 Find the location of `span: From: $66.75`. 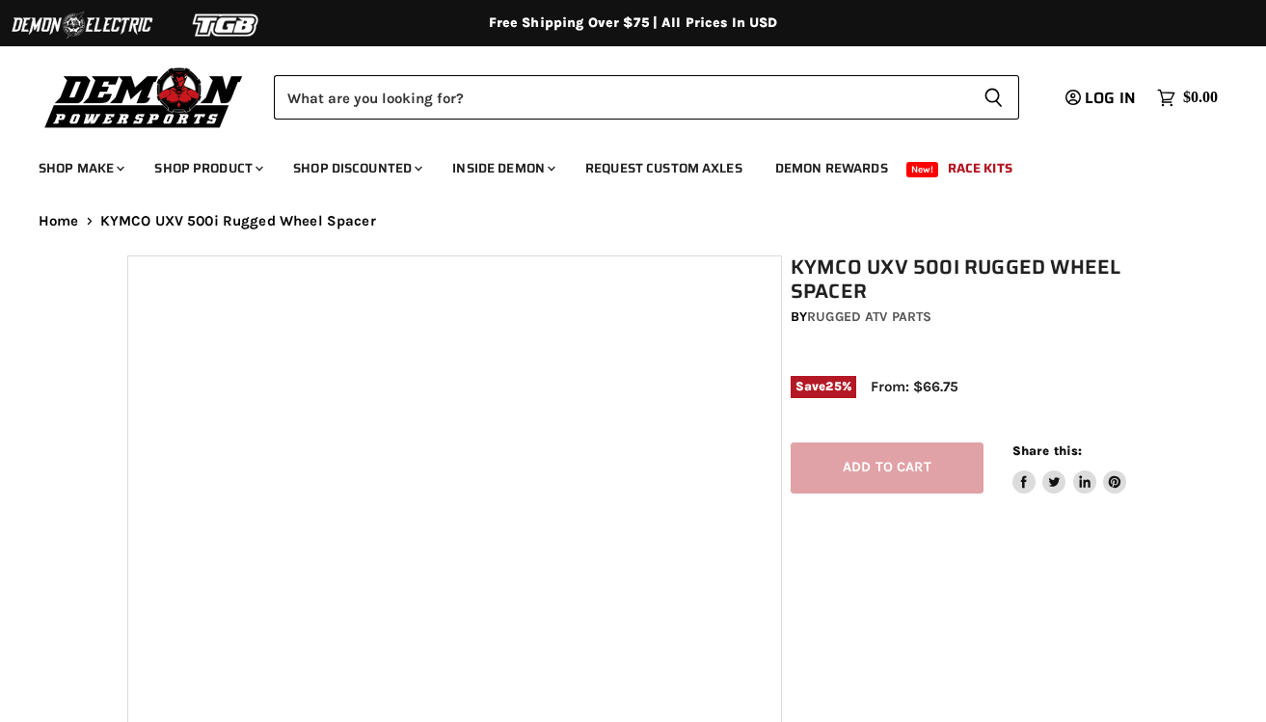

span: From: $66.75 is located at coordinates (914, 387).